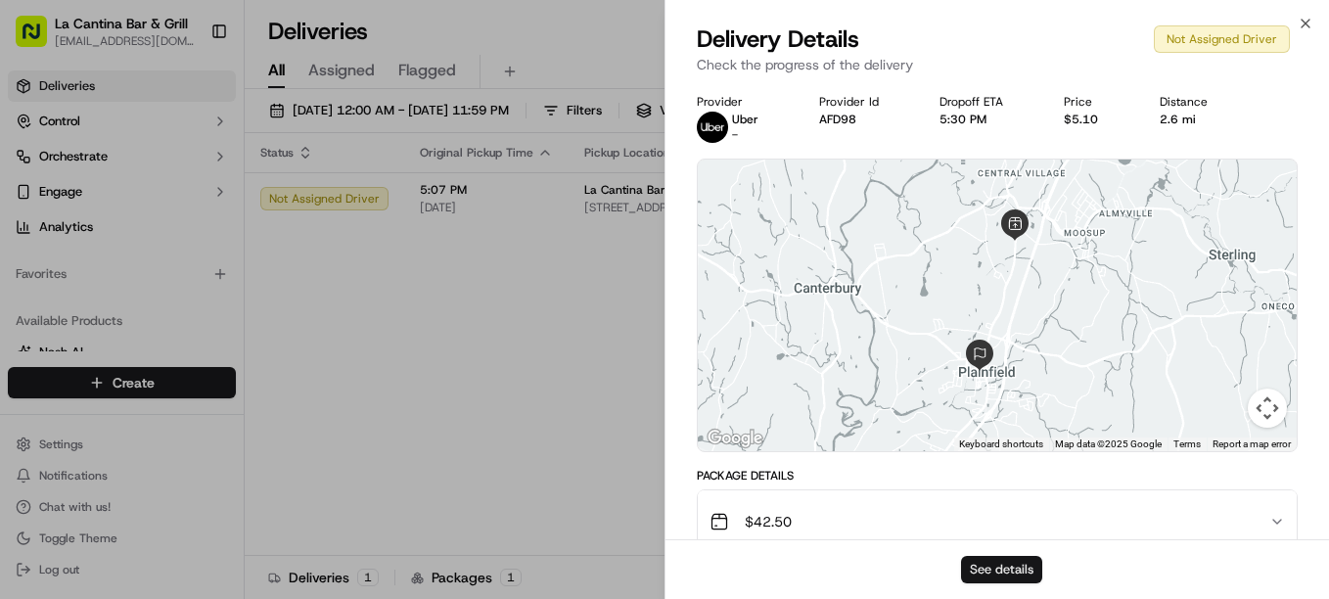 The height and width of the screenshot is (599, 1329). What do you see at coordinates (1187, 443) in the screenshot?
I see `a: Terms (opens in new tab)` at bounding box center [1187, 443].